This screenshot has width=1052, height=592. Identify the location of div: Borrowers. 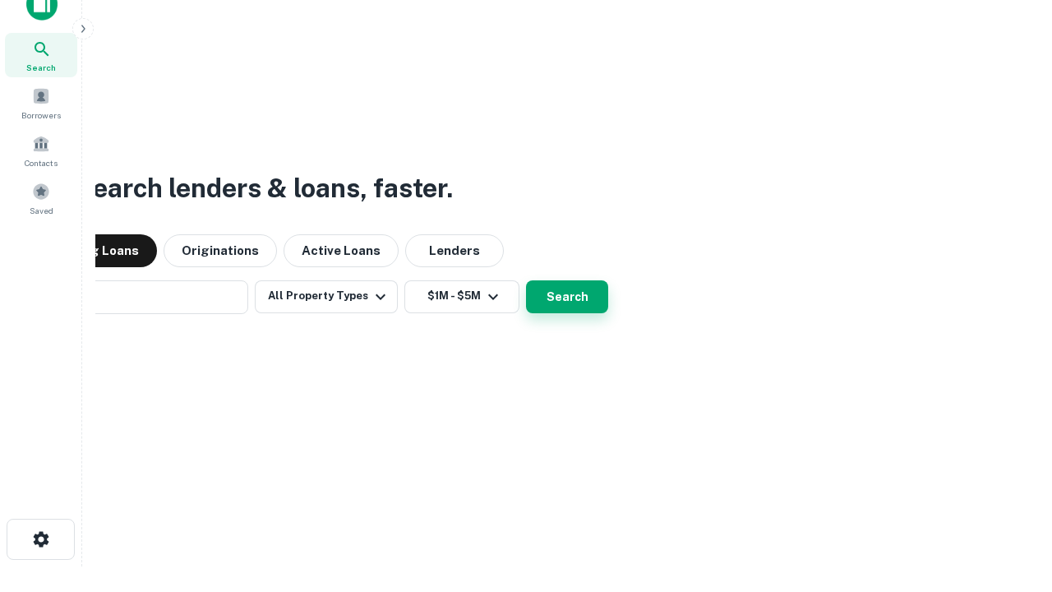
(41, 103).